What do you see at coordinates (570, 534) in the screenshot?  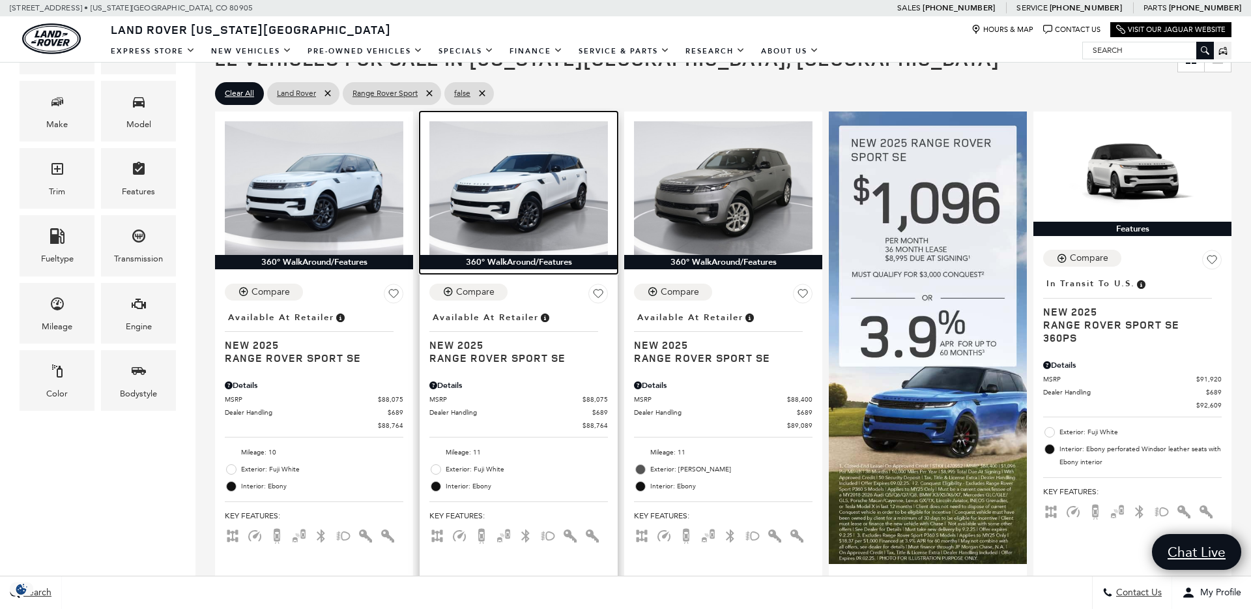 I see `span: Interior Accents` at bounding box center [570, 534].